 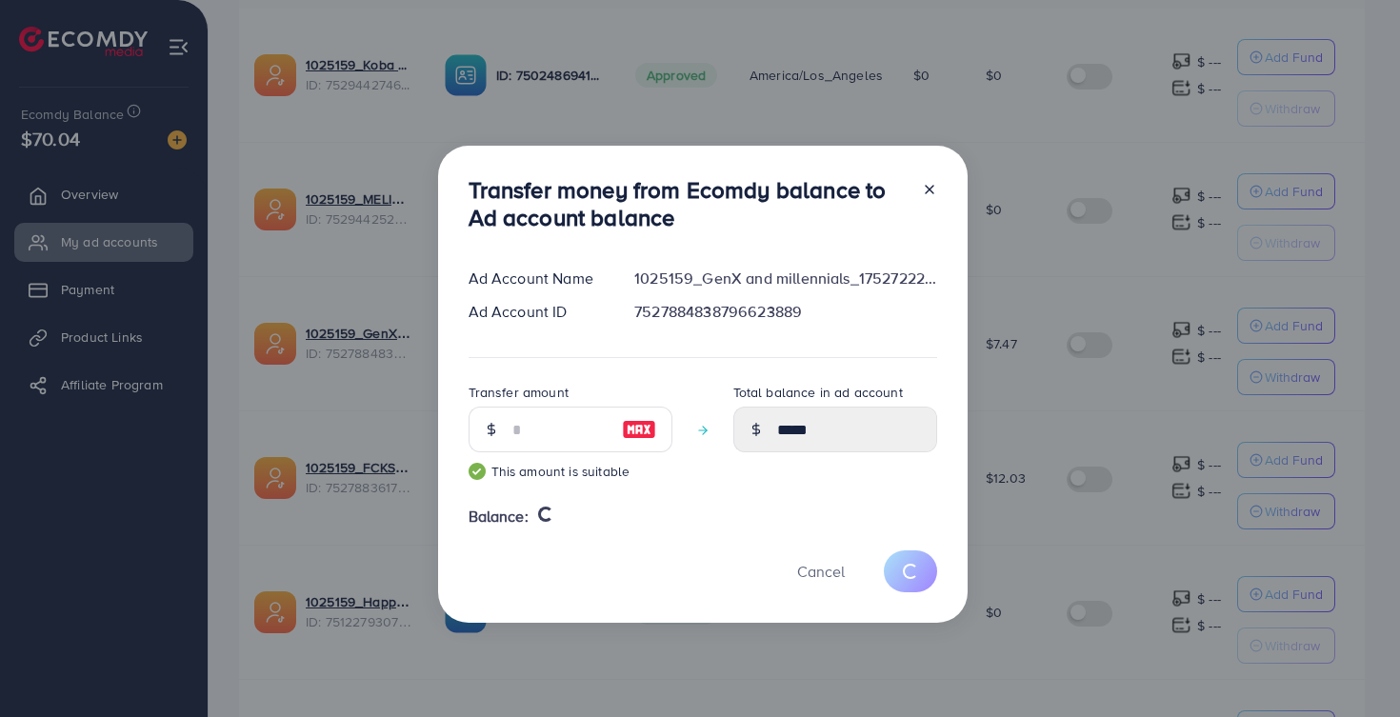 I want to click on label: Total balance in ad account, so click(x=818, y=392).